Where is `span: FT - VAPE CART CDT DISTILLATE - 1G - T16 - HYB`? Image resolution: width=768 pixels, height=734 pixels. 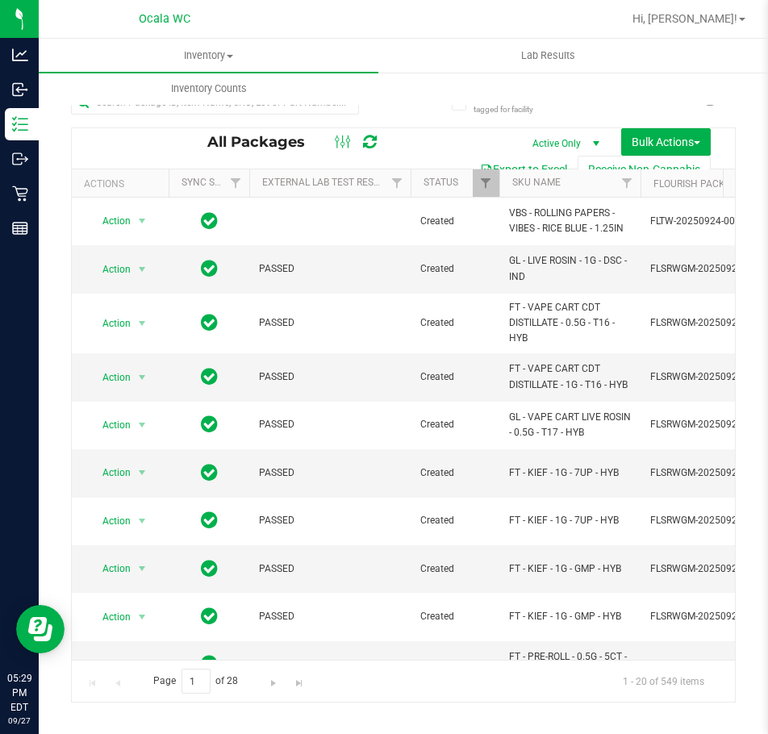
span: FT - VAPE CART CDT DISTILLATE - 1G - T16 - HYB is located at coordinates (570, 377).